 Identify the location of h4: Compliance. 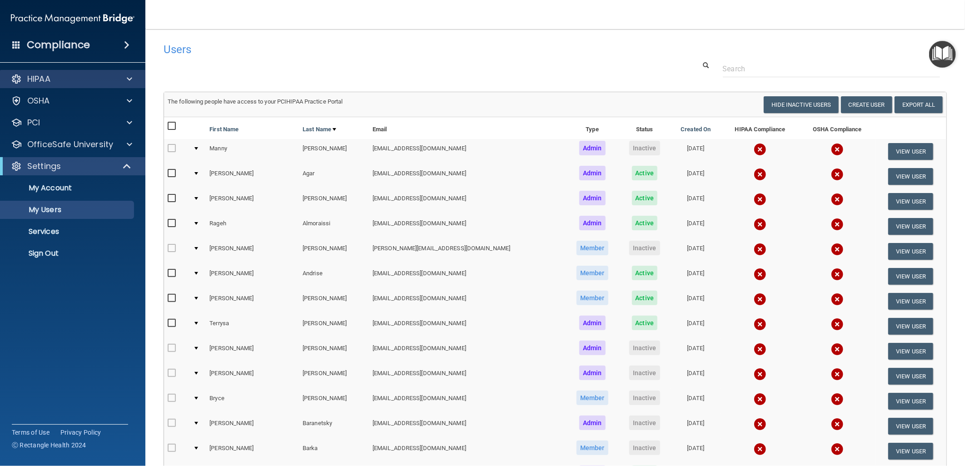
(58, 45).